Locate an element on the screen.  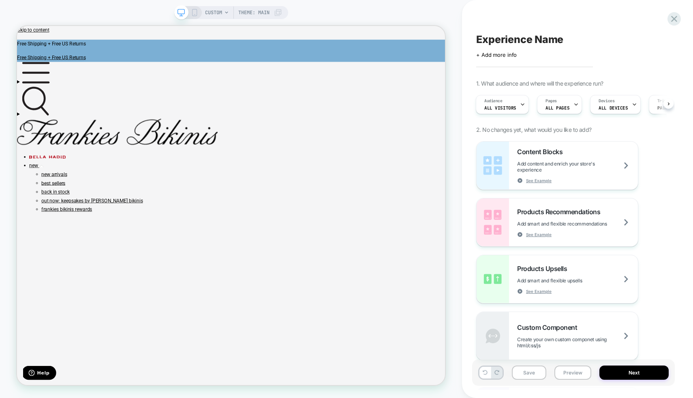
span: Page Load is located at coordinates (669, 108).